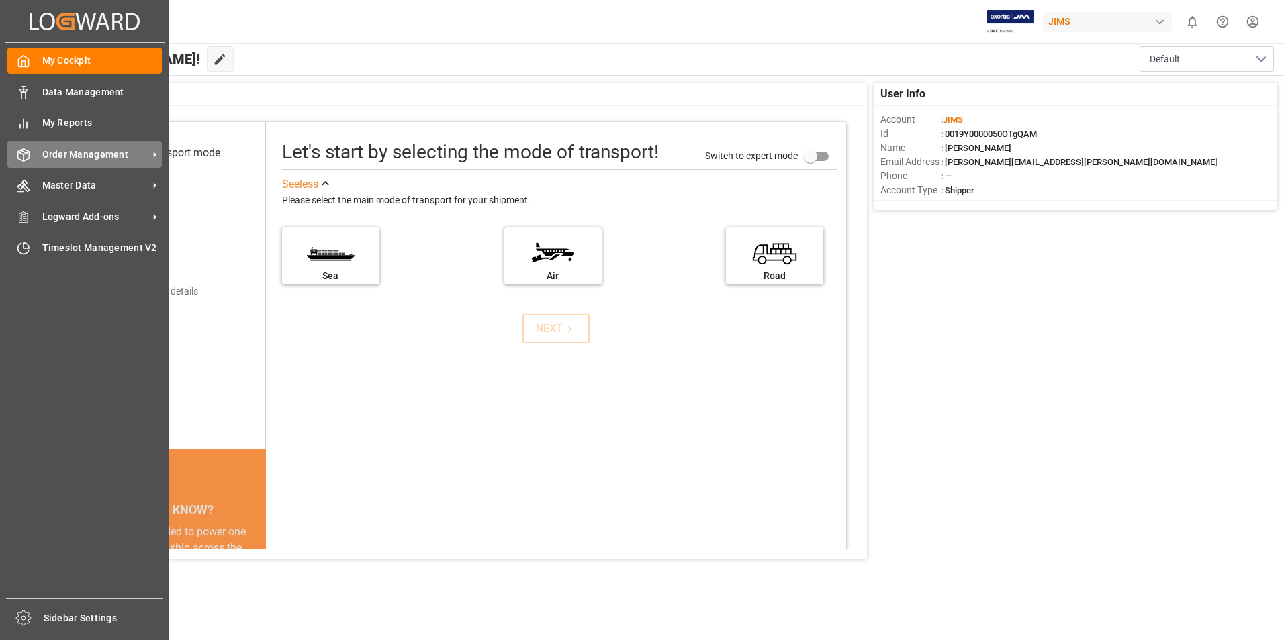  Describe the element at coordinates (156, 291) in the screenshot. I see `div: Add shipping details` at that location.